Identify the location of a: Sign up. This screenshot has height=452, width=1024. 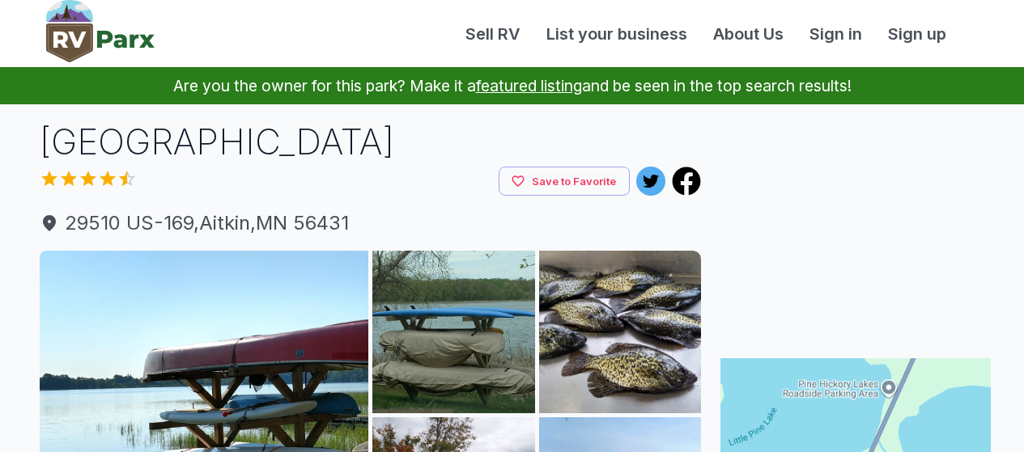
(917, 34).